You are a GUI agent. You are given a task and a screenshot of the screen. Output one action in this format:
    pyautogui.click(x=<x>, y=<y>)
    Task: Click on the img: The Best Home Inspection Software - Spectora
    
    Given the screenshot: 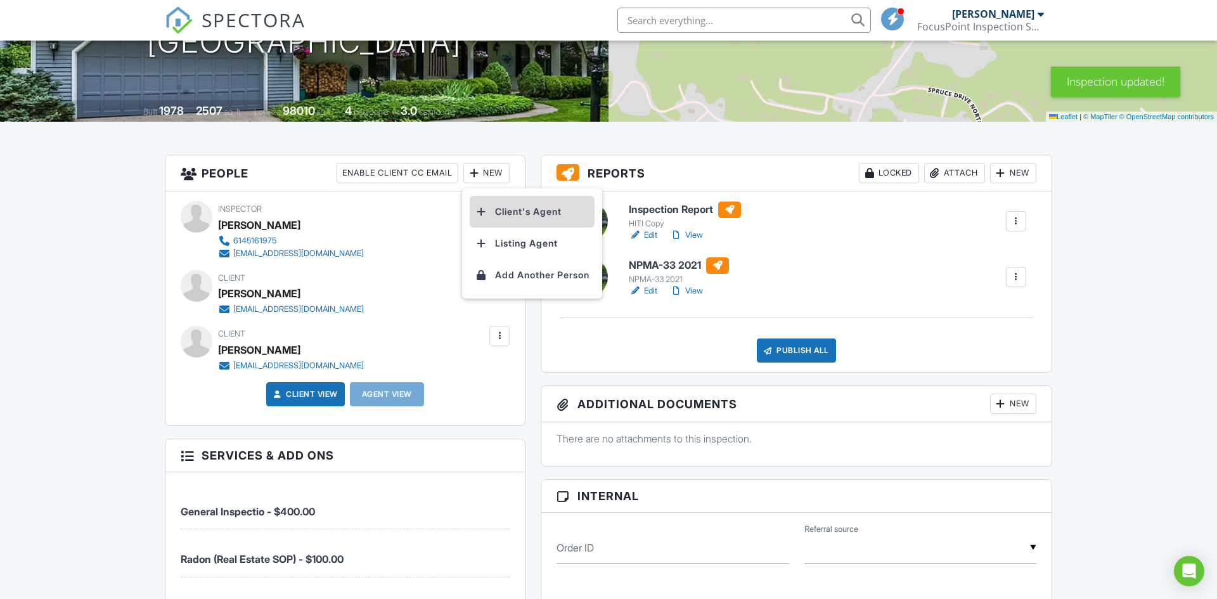 What is the action you would take?
    pyautogui.click(x=179, y=20)
    